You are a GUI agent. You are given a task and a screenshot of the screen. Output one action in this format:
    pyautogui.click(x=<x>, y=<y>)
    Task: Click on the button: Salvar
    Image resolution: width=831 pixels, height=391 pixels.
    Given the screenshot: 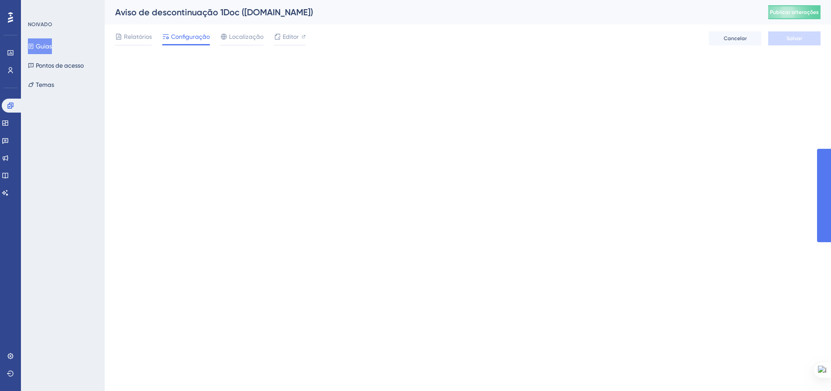 What is the action you would take?
    pyautogui.click(x=794, y=38)
    